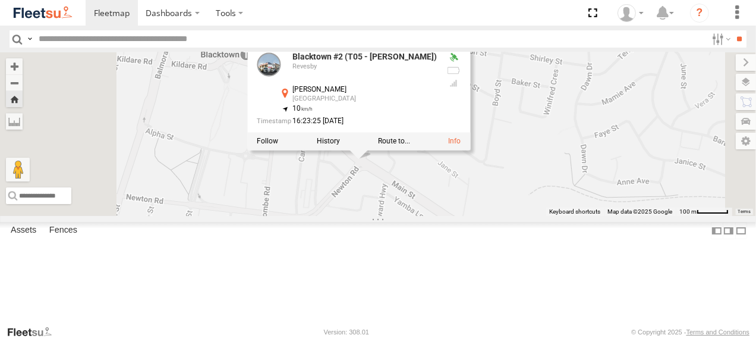 The image size is (756, 338). What do you see at coordinates (347, 121) in the screenshot?
I see `div: Date/time of location update` at bounding box center [347, 121].